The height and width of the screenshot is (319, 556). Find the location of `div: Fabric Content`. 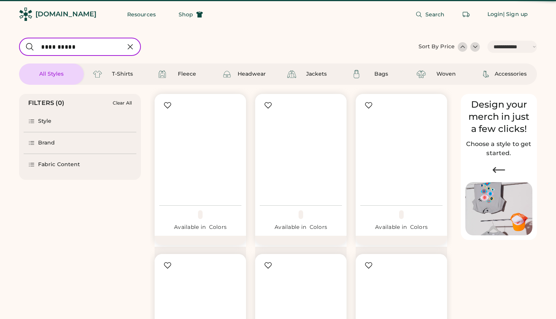

div: Fabric Content is located at coordinates (59, 165).